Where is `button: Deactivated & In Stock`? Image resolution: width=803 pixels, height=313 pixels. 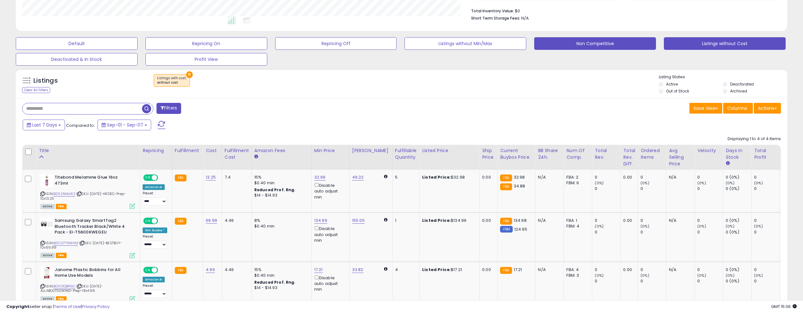 button: Deactivated & In Stock is located at coordinates (77, 59).